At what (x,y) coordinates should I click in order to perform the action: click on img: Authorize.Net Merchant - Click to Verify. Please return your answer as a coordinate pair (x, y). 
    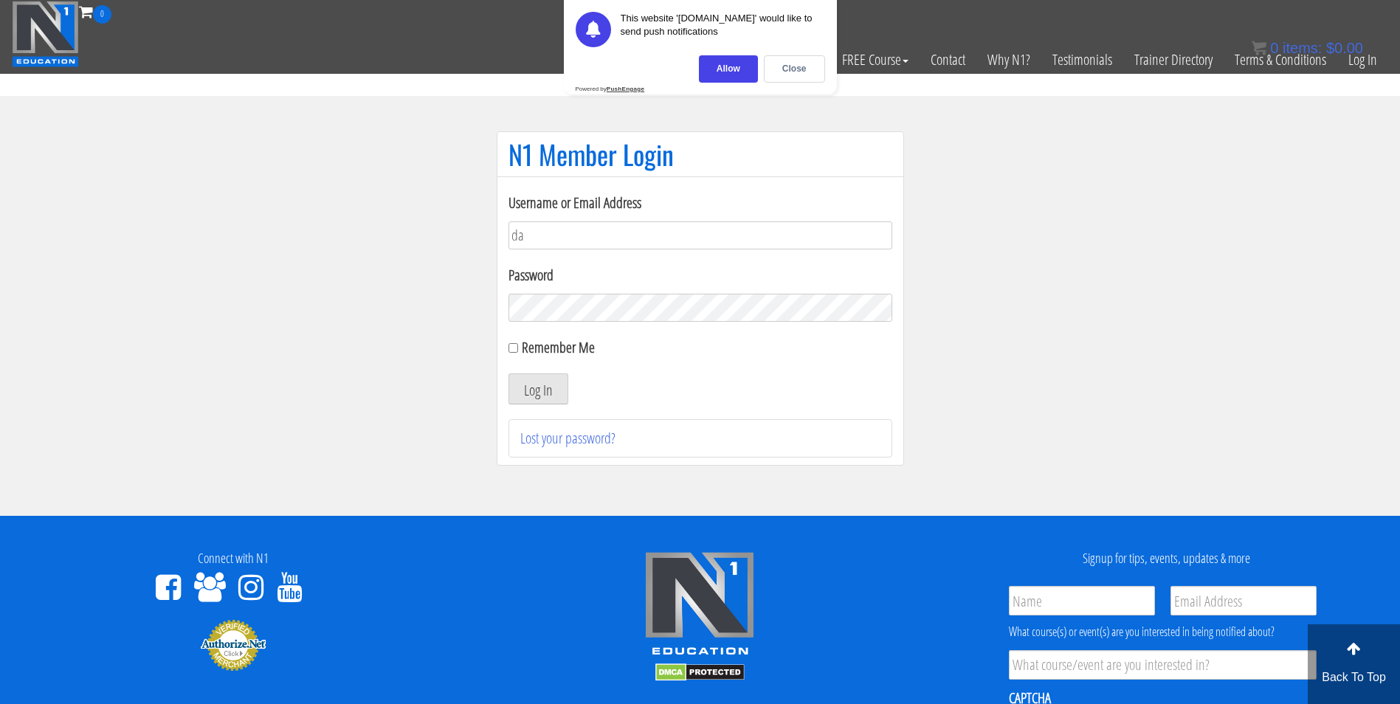
    Looking at the image, I should click on (233, 645).